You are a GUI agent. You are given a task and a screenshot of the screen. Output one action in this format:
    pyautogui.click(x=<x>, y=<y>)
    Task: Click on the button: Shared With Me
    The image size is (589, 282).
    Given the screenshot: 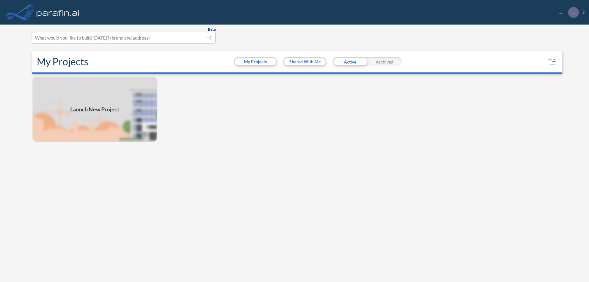 What is the action you would take?
    pyautogui.click(x=305, y=62)
    